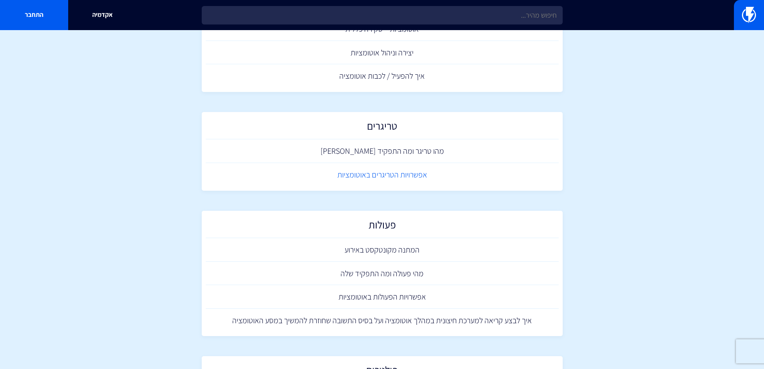 The width and height of the screenshot is (764, 369). Describe the element at coordinates (382, 53) in the screenshot. I see `a: יצירה וניהול אוטומציות` at that location.